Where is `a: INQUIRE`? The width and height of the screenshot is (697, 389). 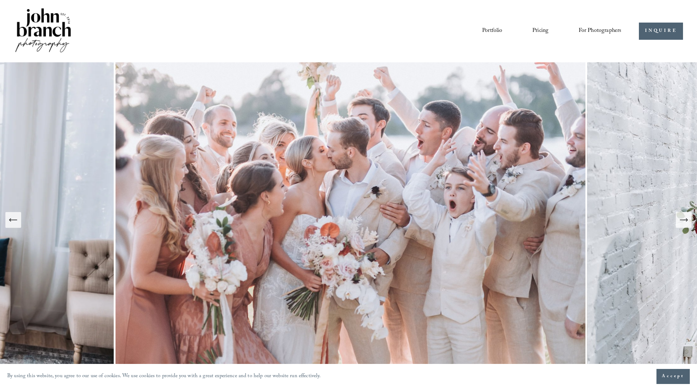
a: INQUIRE is located at coordinates (660, 31).